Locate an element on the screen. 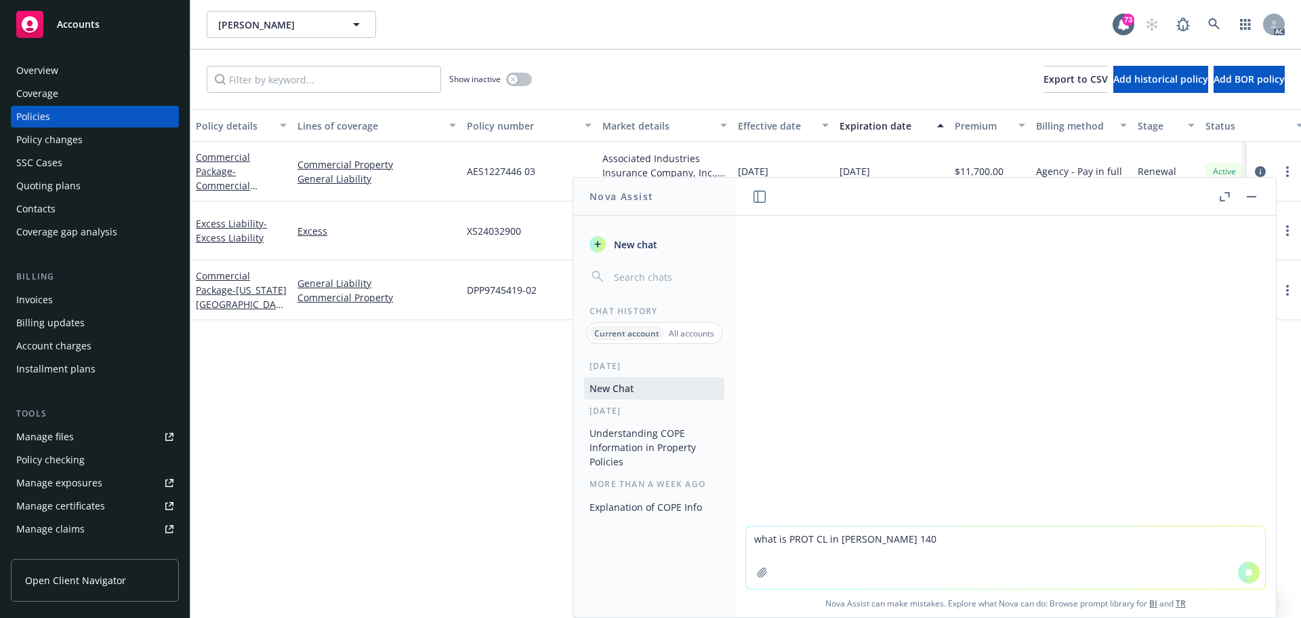 The height and width of the screenshot is (618, 1301). span: Nova Assist can make mistakes. Explore what Nova can do: Browse prompt library for and is located at coordinates (1006, 603).